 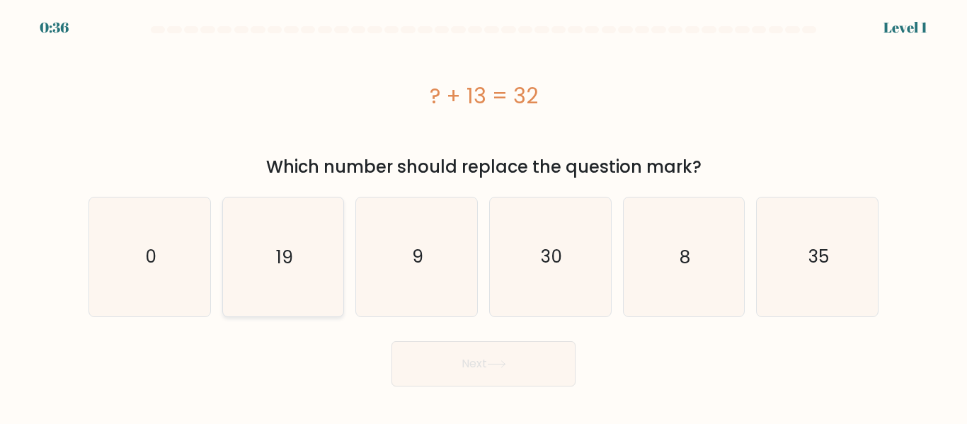 I want to click on button: Next, so click(x=483, y=364).